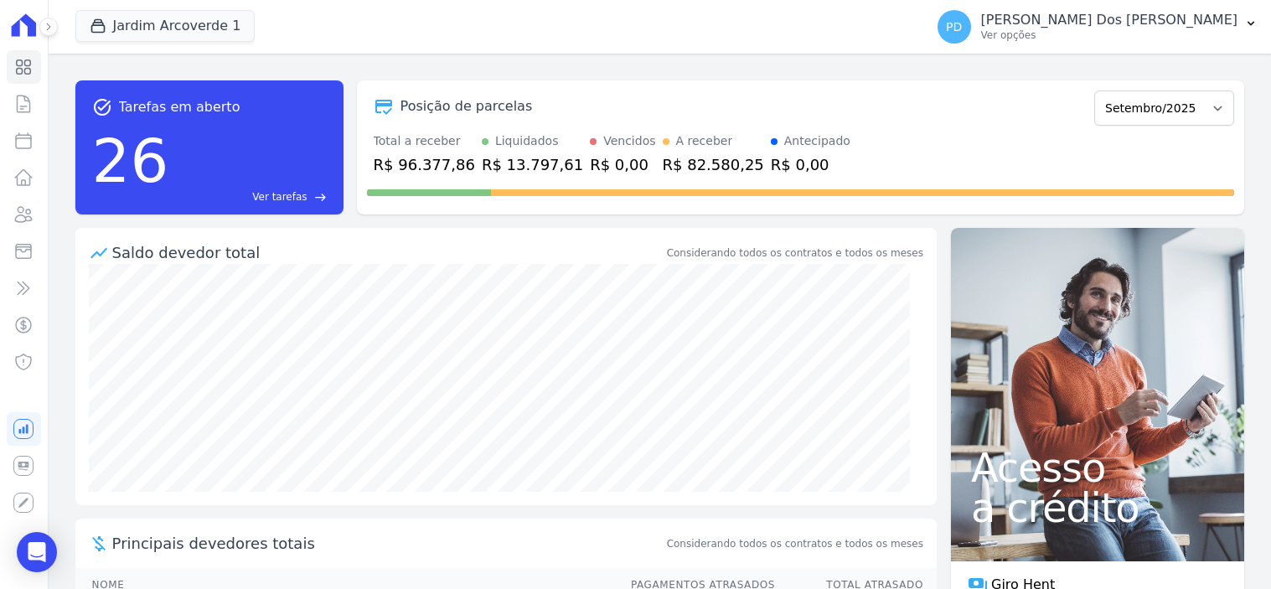 This screenshot has height=589, width=1271. Describe the element at coordinates (953, 27) in the screenshot. I see `span: PD` at that location.